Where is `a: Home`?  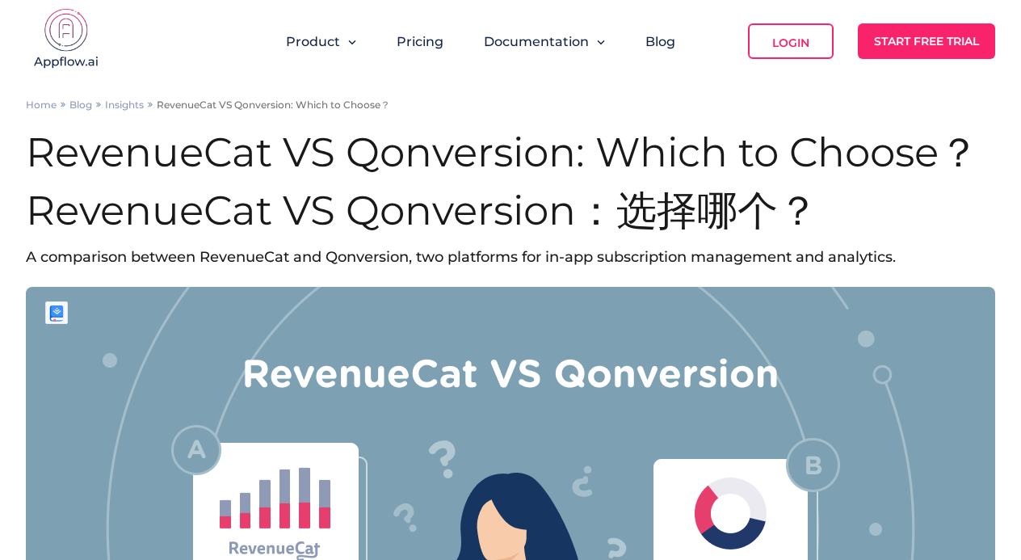 a: Home is located at coordinates (41, 104).